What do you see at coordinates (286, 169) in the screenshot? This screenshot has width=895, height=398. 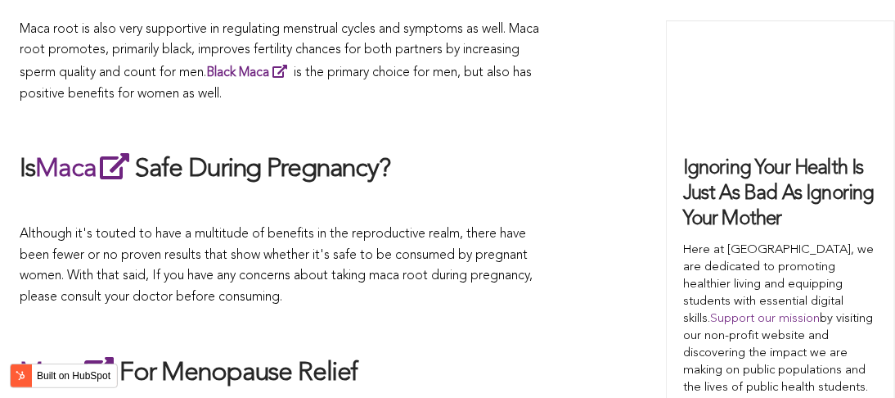 I see `h2: Is Safe During Pregnancy?` at bounding box center [286, 169].